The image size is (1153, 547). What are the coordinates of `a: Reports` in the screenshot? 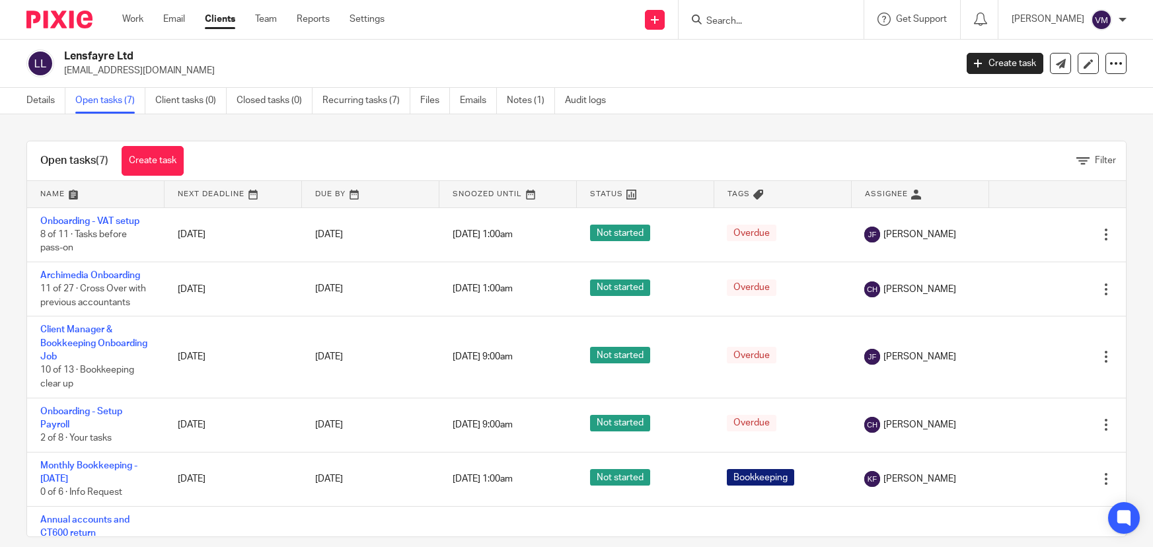 It's located at (313, 19).